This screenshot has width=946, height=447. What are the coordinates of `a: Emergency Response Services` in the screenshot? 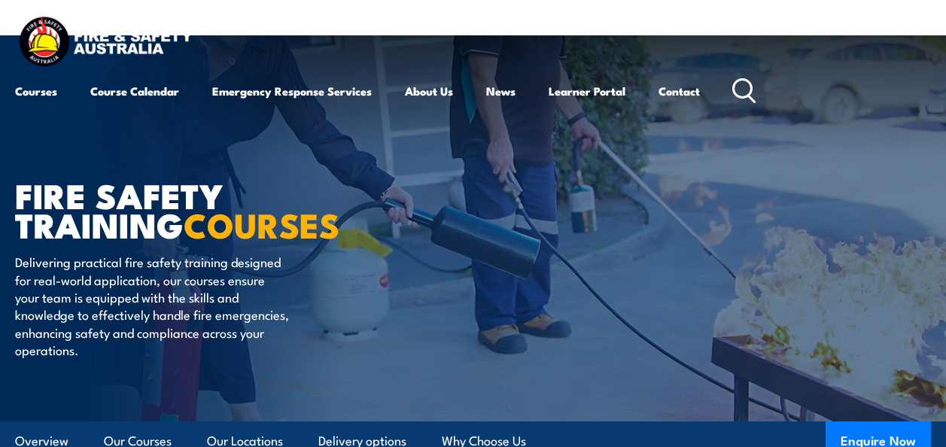 It's located at (292, 91).